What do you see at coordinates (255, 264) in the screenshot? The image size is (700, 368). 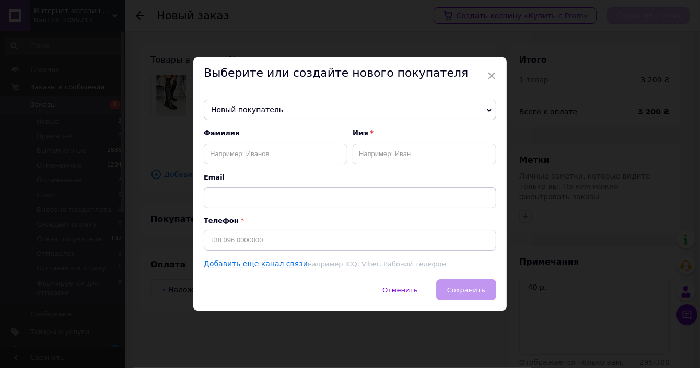 I see `a: Добавить еще канал связи` at bounding box center [255, 264].